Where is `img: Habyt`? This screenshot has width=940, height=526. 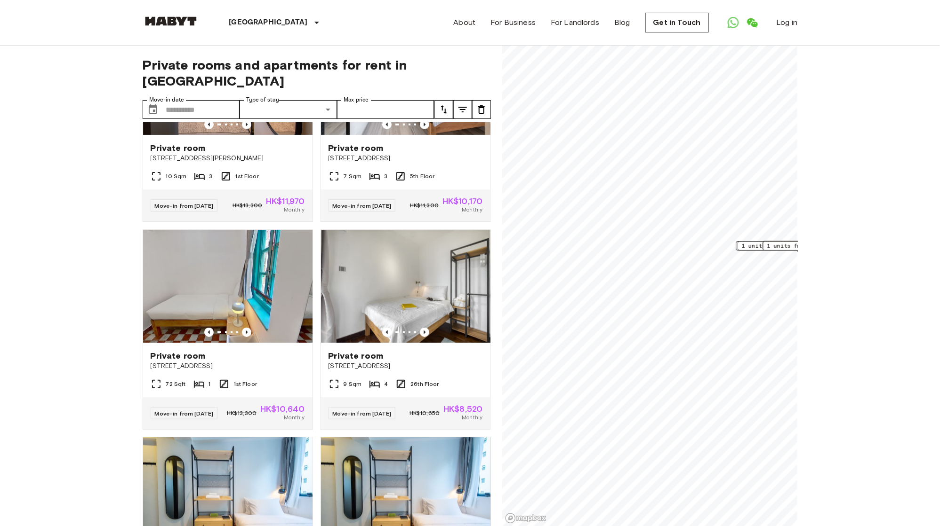
img: Habyt is located at coordinates (171, 21).